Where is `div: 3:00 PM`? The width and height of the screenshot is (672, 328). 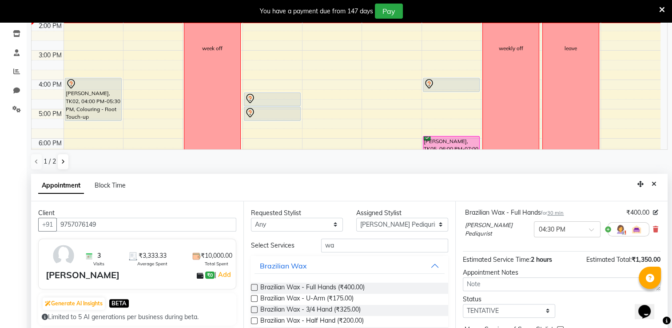
div: 3:00 PM is located at coordinates (50, 55).